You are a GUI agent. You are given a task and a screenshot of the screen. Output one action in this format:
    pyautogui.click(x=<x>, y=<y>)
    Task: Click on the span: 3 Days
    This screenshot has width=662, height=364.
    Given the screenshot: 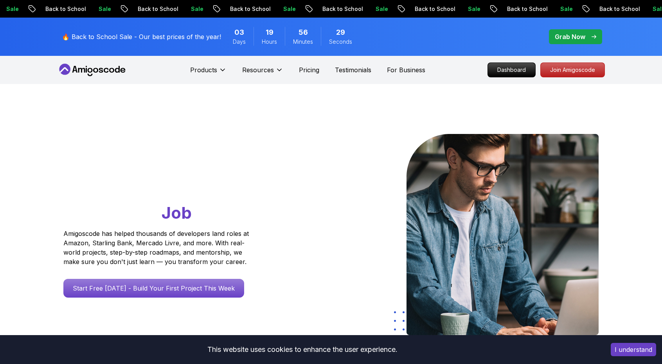 What is the action you would take?
    pyautogui.click(x=239, y=32)
    